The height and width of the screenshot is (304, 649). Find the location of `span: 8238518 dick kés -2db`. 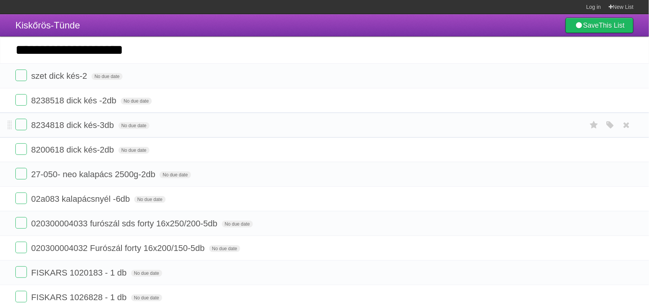

span: 8238518 dick kés -2db is located at coordinates (75, 100).